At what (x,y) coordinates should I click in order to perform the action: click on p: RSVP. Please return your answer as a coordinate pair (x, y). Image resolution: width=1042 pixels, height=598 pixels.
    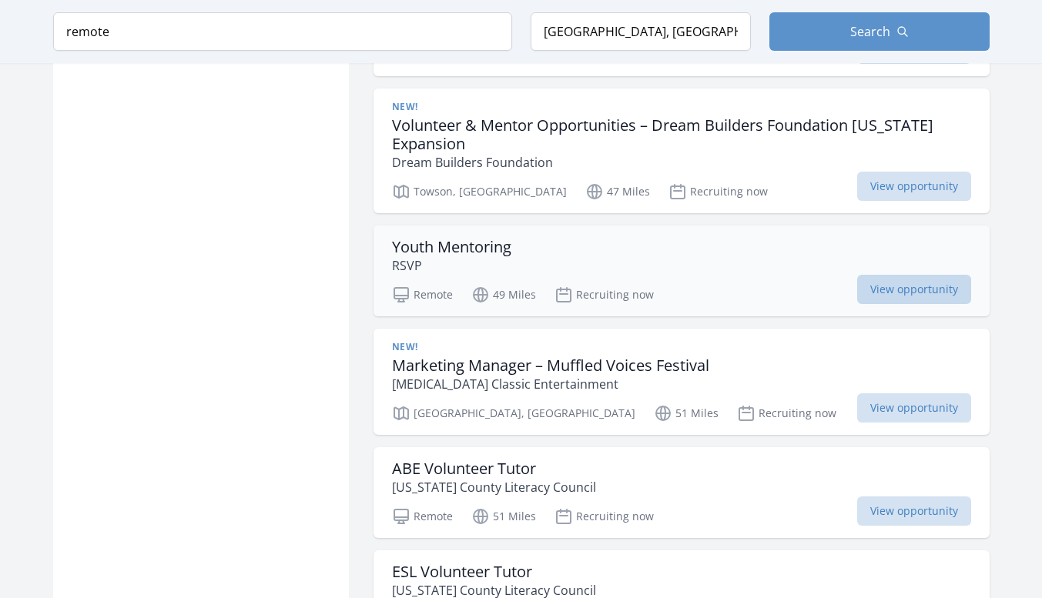
    Looking at the image, I should click on (451, 266).